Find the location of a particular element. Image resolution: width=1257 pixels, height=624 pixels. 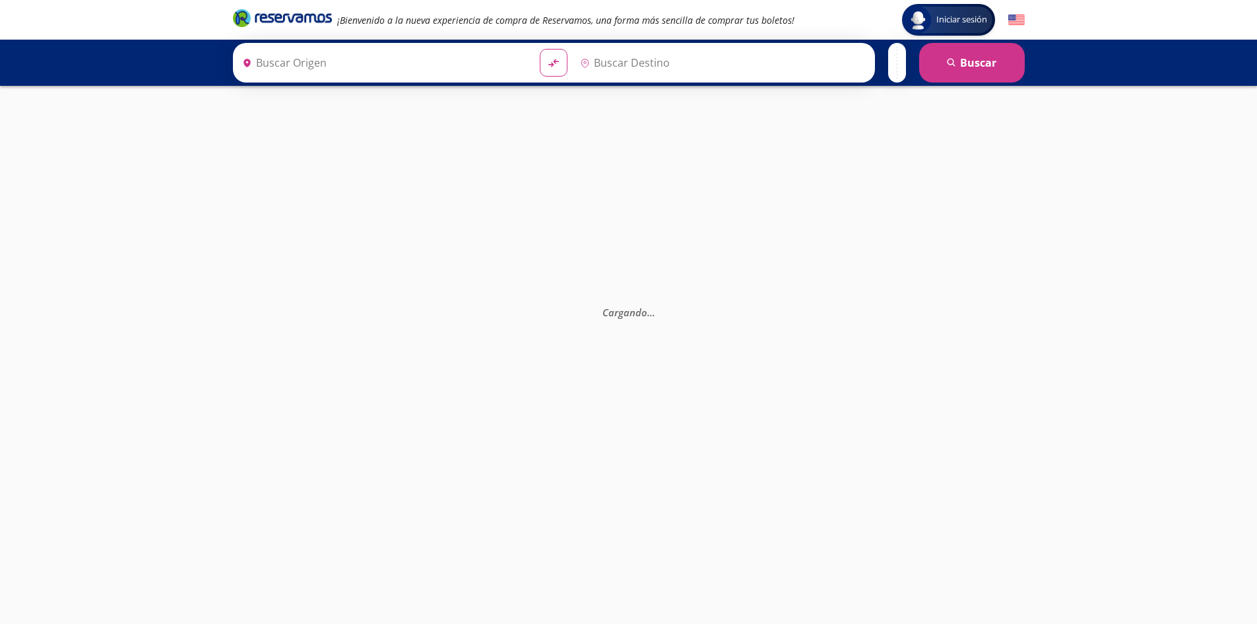

em: ¡Bienvenido a la nueva experiencia de compra de Reservamos, una forma más sencilla de comprar tus... is located at coordinates (566, 20).